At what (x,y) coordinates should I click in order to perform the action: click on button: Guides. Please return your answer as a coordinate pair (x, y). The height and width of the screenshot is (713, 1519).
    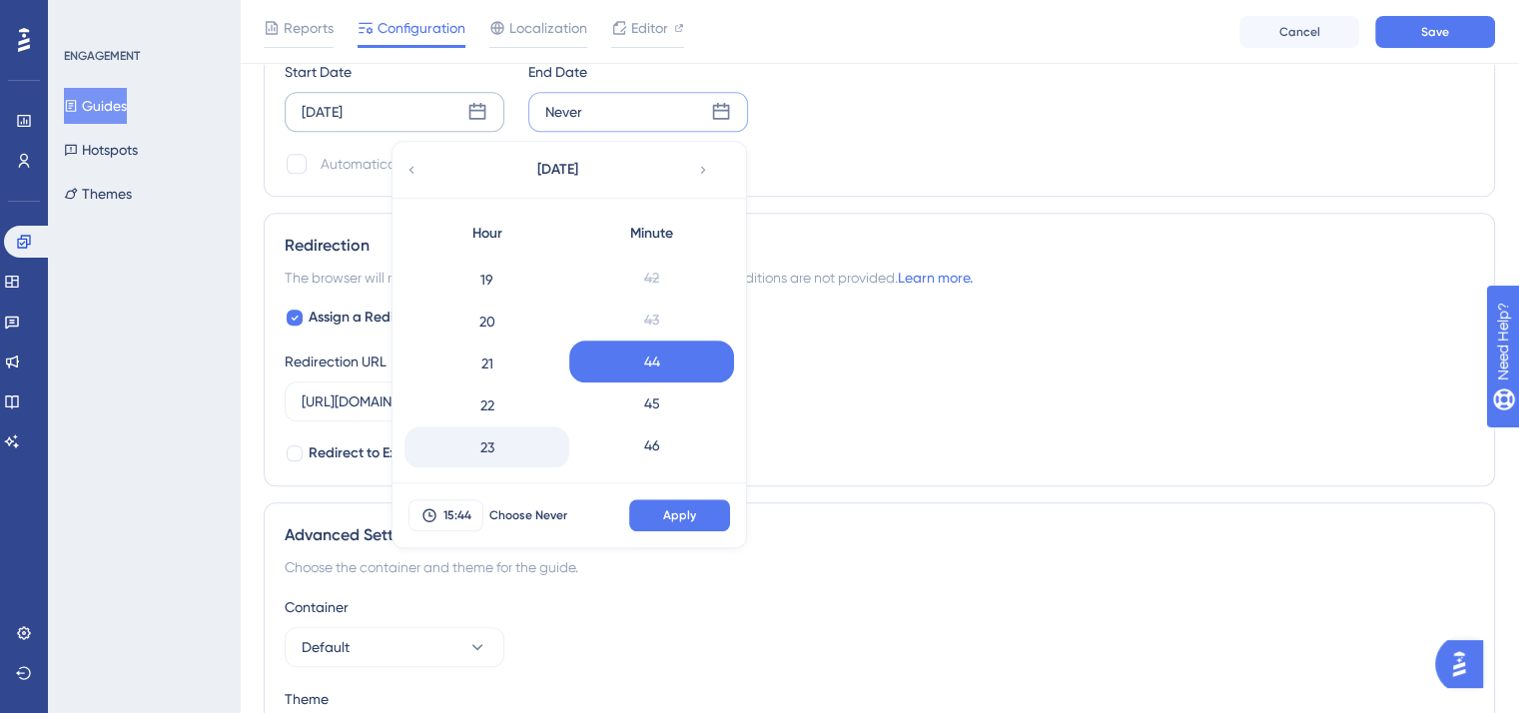
    Looking at the image, I should click on (95, 106).